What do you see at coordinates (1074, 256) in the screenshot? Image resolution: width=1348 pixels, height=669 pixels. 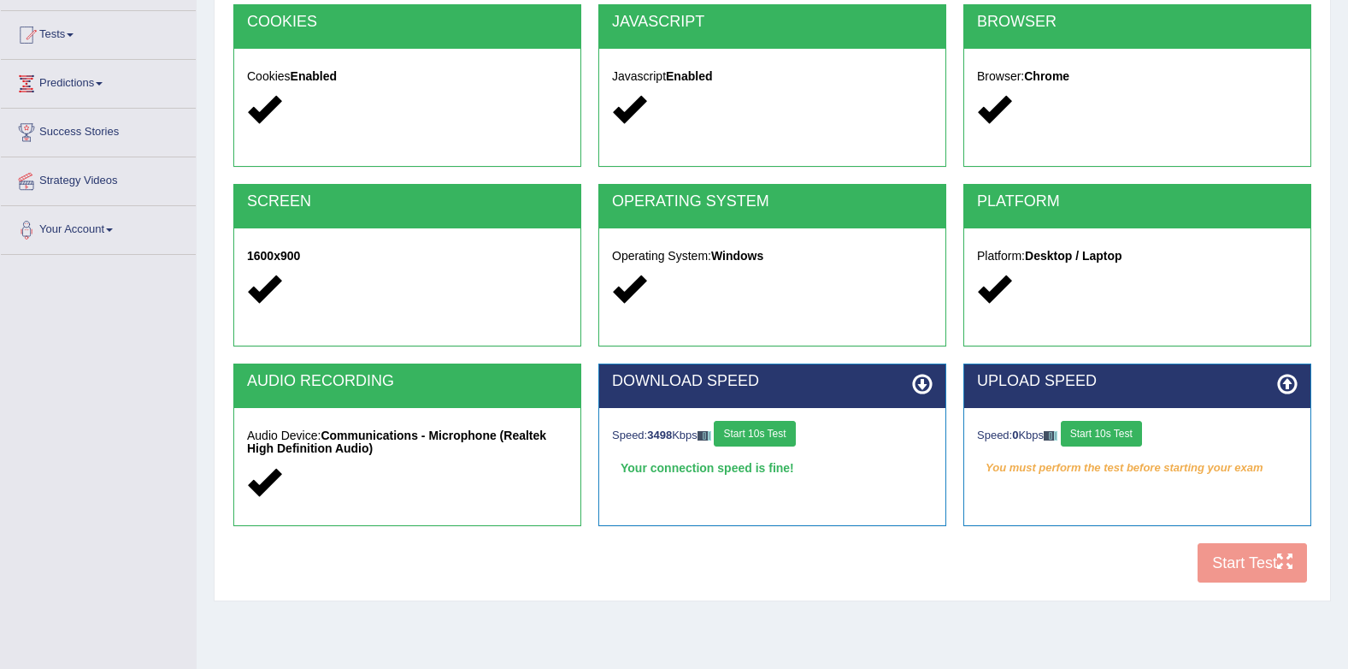 I see `strong: Desktop / Laptop` at bounding box center [1074, 256].